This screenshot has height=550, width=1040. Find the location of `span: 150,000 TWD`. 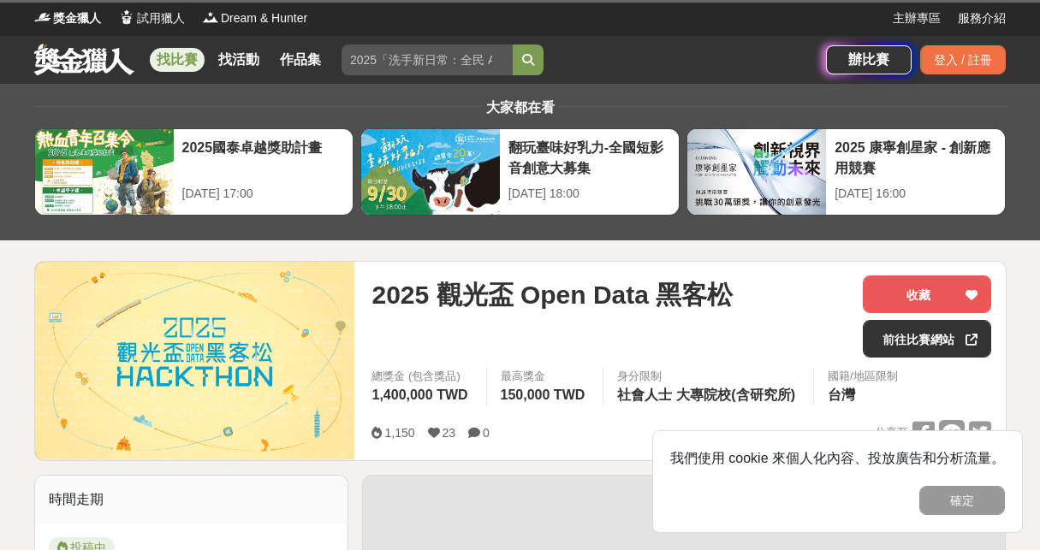

span: 150,000 TWD is located at coordinates (543, 395).